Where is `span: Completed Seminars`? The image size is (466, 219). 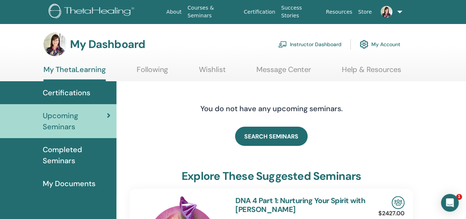 span: Completed Seminars is located at coordinates (77, 155).